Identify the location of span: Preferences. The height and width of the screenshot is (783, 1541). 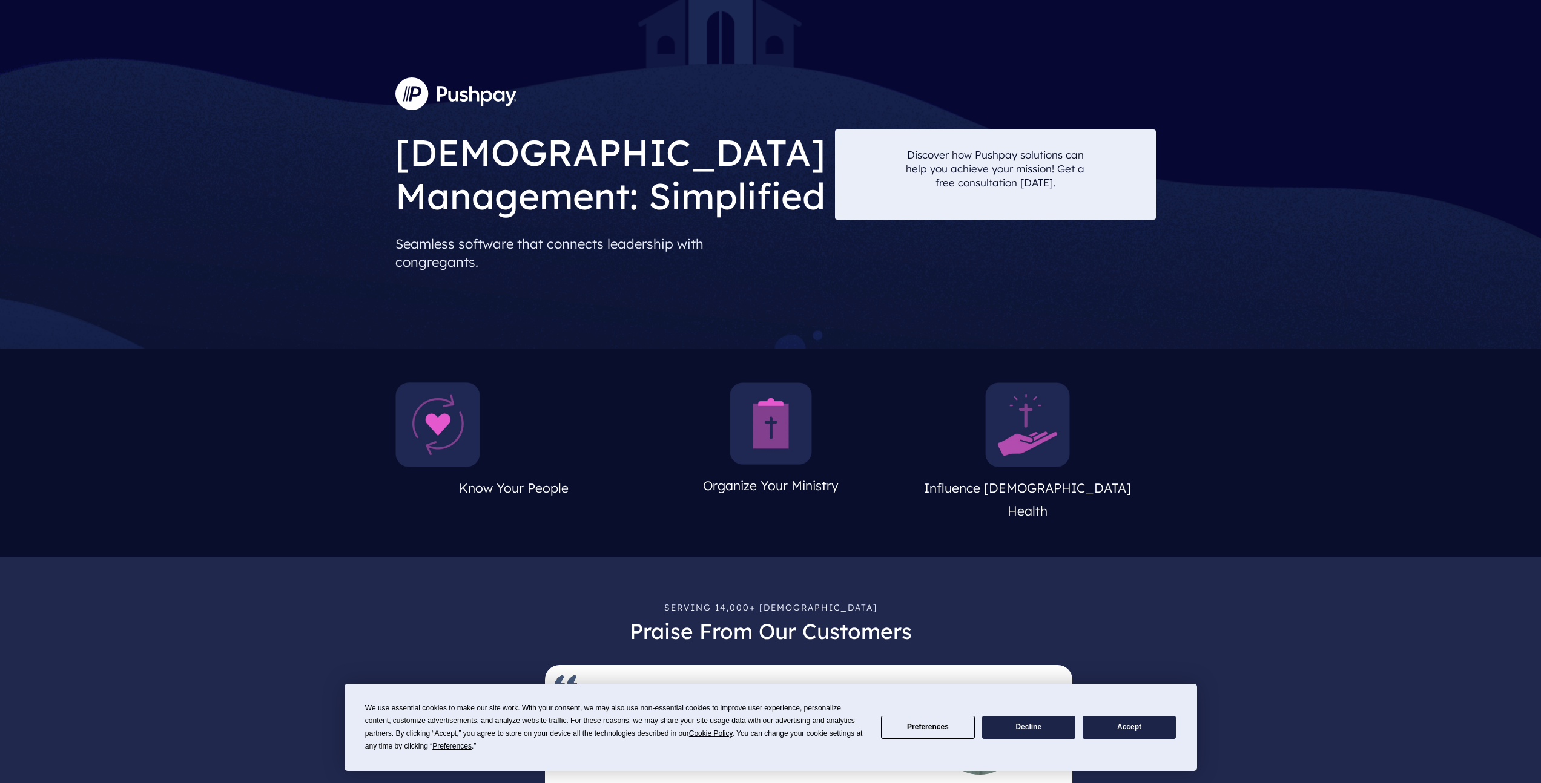
(452, 746).